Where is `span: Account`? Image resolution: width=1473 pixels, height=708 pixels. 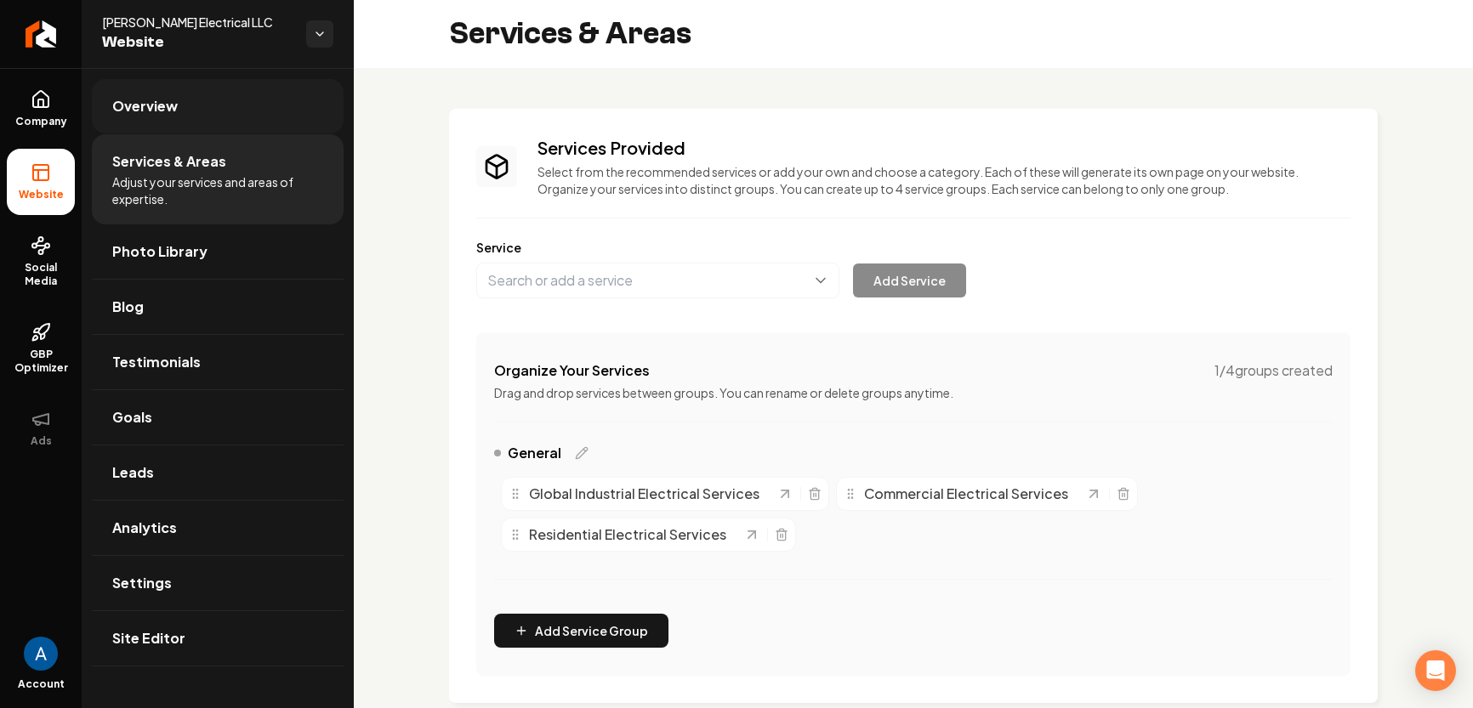
span: Account is located at coordinates (41, 685).